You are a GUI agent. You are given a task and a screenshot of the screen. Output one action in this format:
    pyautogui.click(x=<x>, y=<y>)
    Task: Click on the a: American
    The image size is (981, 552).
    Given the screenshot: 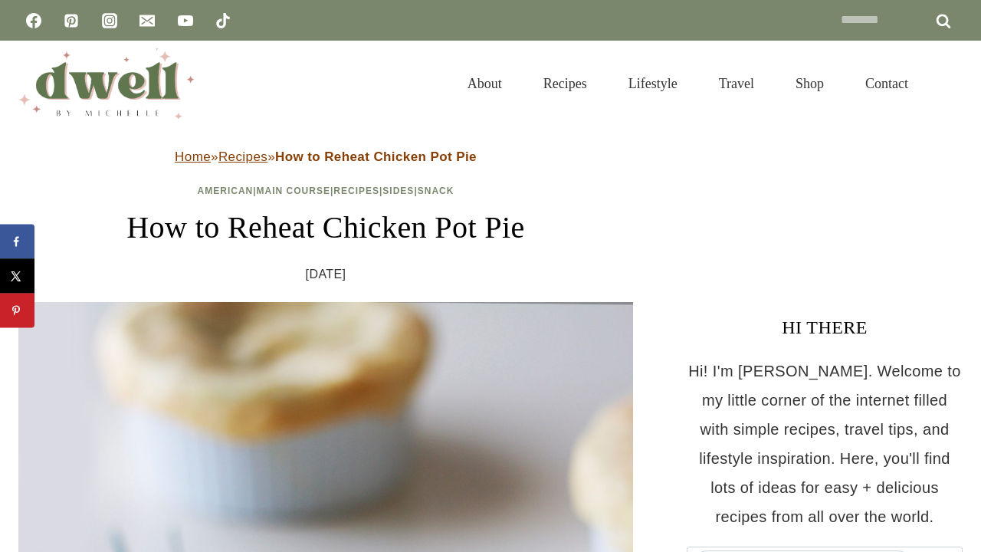 What is the action you would take?
    pyautogui.click(x=225, y=191)
    